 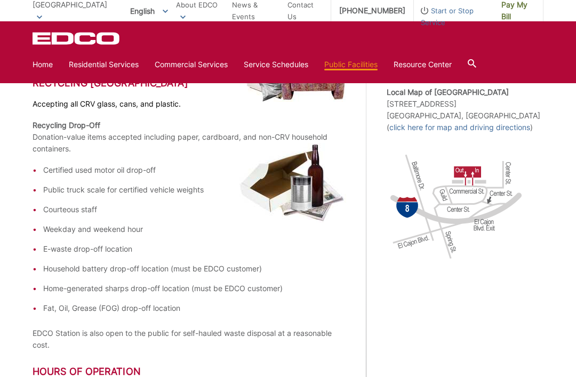 I want to click on a: Public Facilities, so click(x=351, y=64).